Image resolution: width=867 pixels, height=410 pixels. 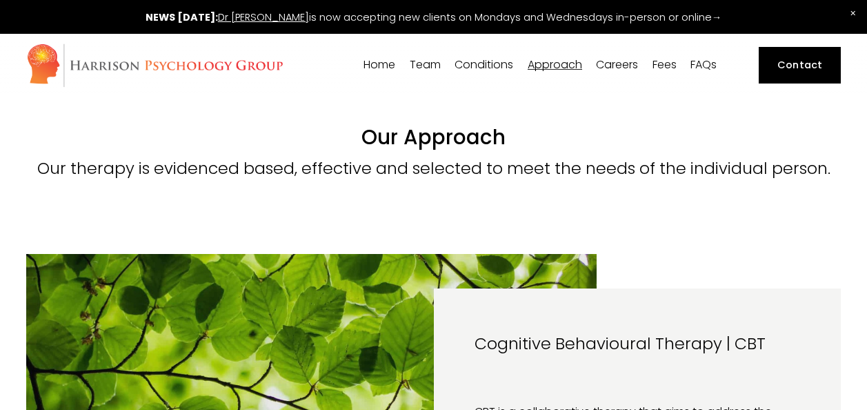 What do you see at coordinates (704, 65) in the screenshot?
I see `a: FAQs` at bounding box center [704, 65].